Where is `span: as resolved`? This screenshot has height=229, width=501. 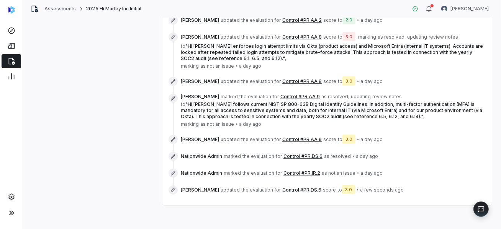 span: as resolved is located at coordinates (337, 157).